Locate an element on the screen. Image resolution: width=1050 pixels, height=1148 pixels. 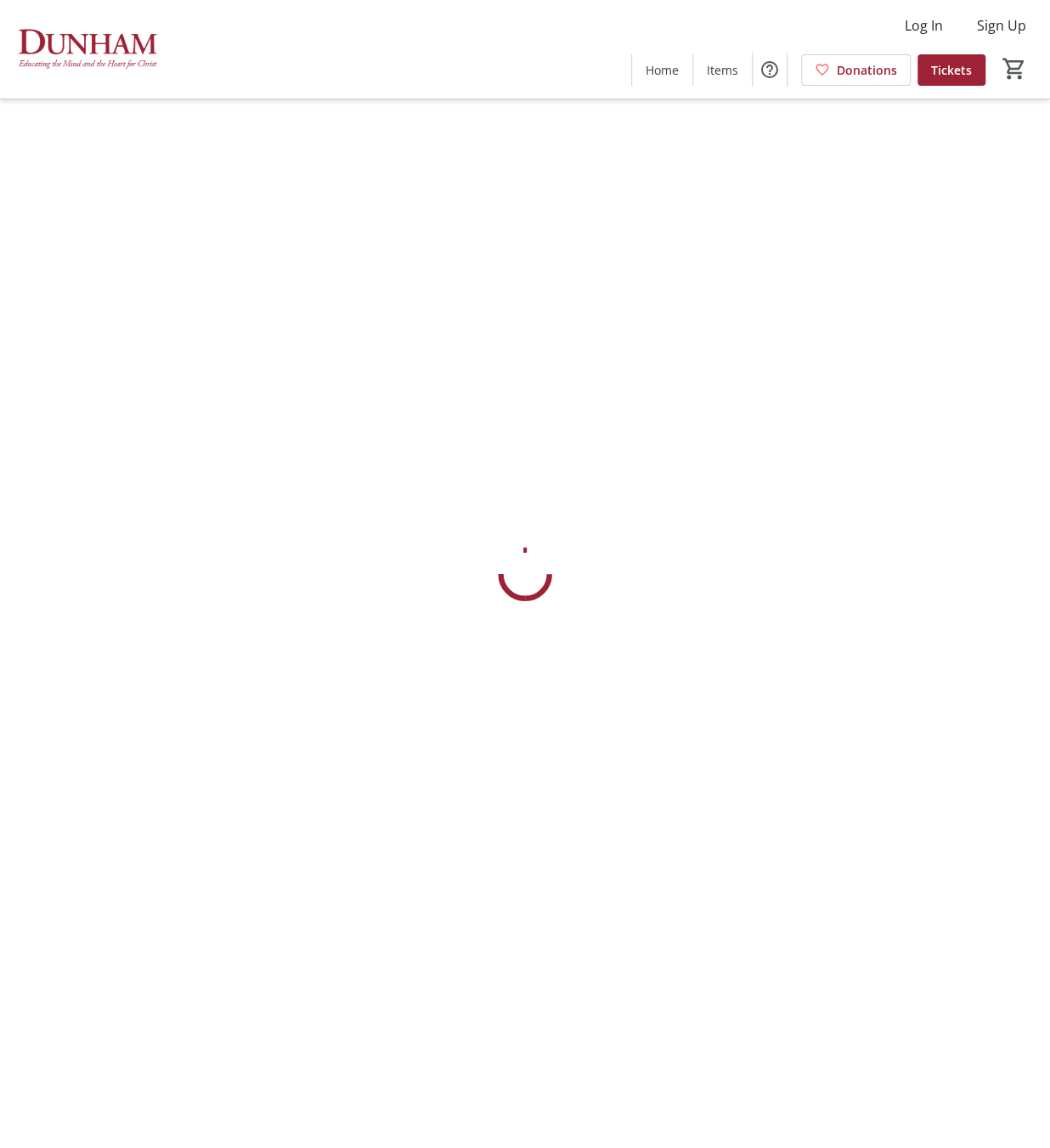
a: Tickets is located at coordinates (951, 69).